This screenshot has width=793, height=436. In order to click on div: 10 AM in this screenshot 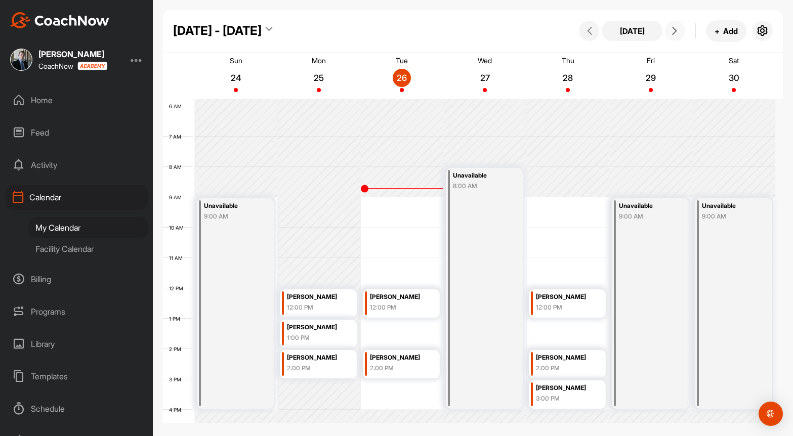, I will do `click(178, 228)`.